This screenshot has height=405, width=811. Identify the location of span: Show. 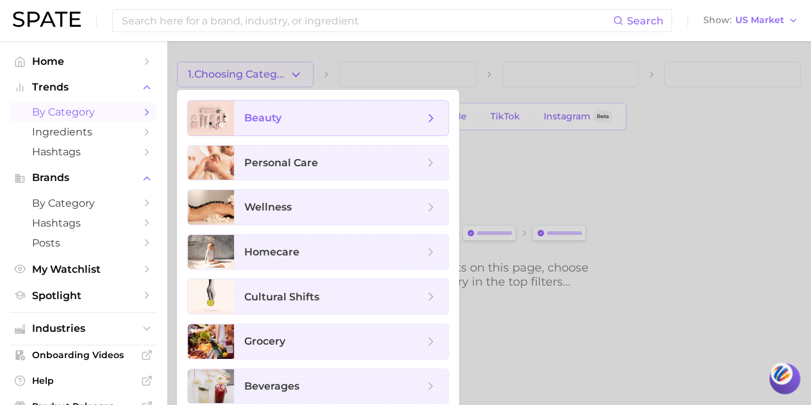
(718, 20).